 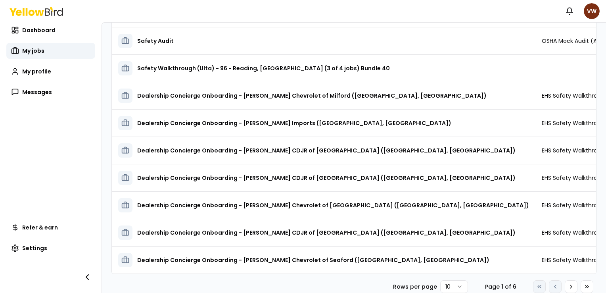 I want to click on a: Dashboard, so click(x=51, y=30).